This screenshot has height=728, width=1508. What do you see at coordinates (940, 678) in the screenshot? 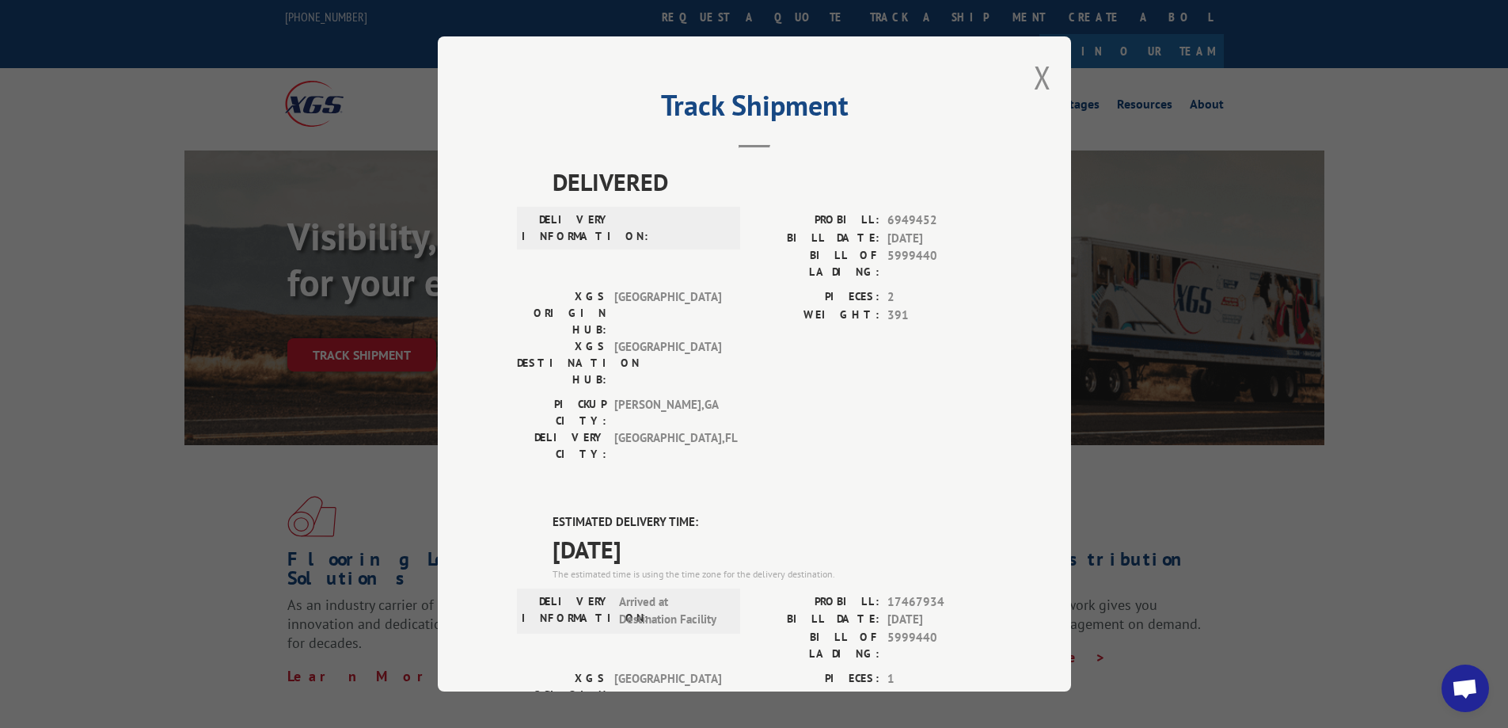
I see `span: 1` at bounding box center [940, 678].